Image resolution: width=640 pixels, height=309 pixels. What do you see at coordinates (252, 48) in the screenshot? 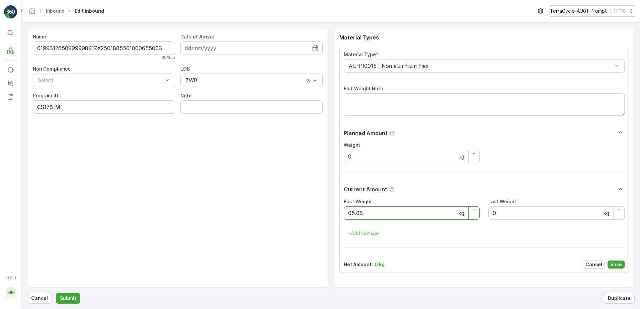
I see `input: dd/mm/yyyy` at bounding box center [252, 48].